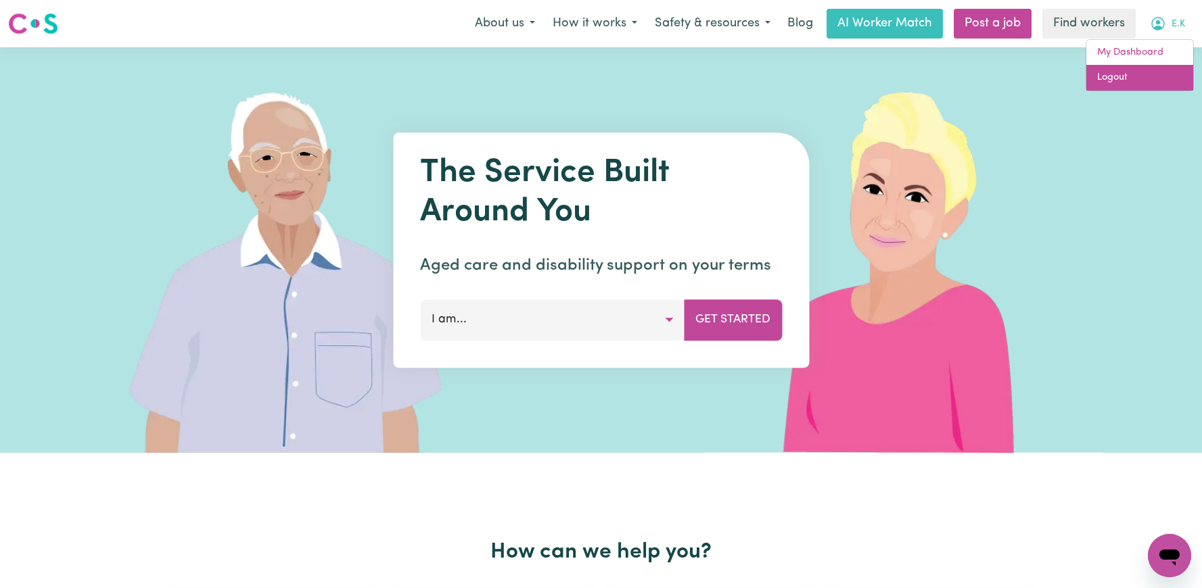 Image resolution: width=1202 pixels, height=588 pixels. Describe the element at coordinates (1089, 24) in the screenshot. I see `a: Find workers` at that location.